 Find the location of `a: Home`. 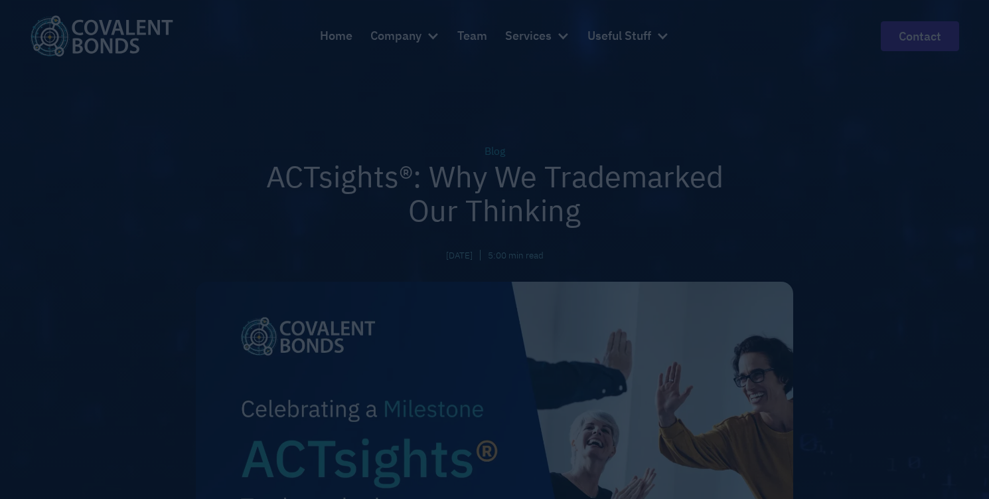

a: Home is located at coordinates (336, 36).